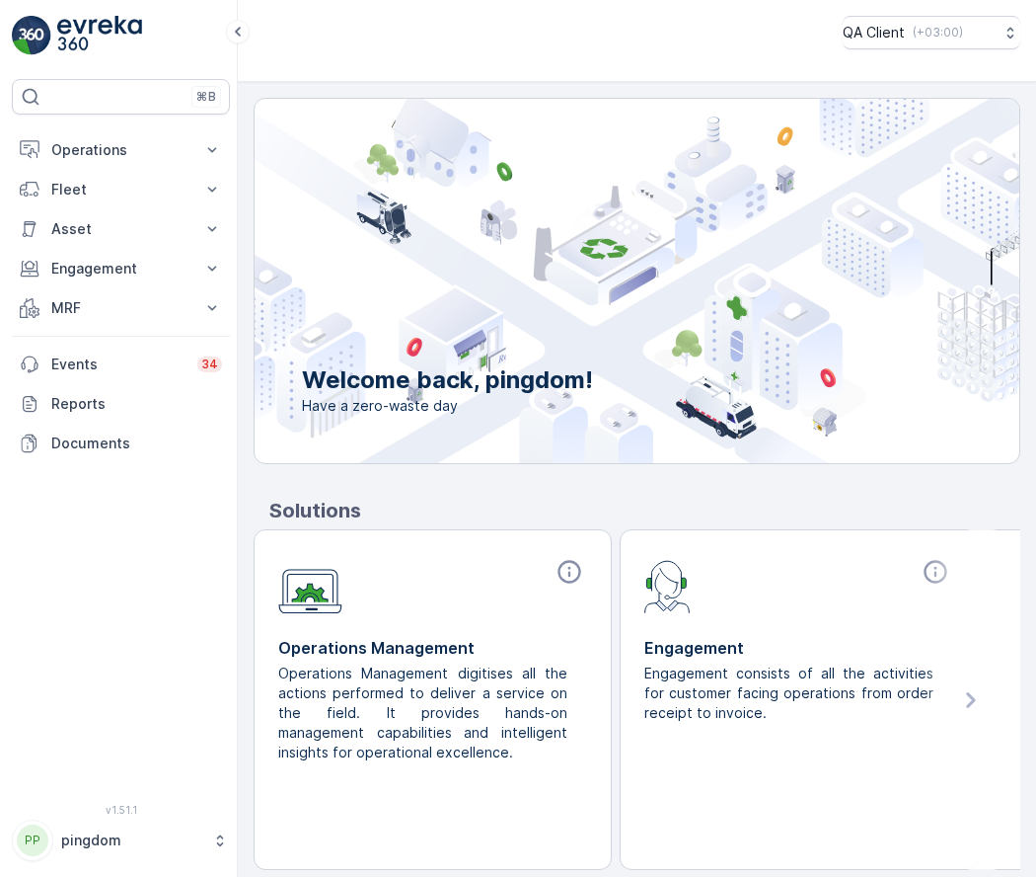 The height and width of the screenshot is (877, 1036). Describe the element at coordinates (209, 364) in the screenshot. I see `p: 34` at that location.